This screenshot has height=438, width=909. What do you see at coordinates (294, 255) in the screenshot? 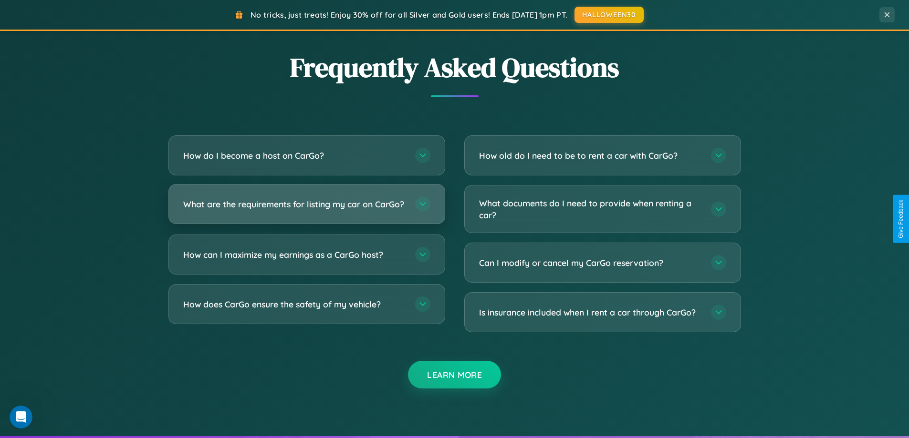
I see `h3: How can I maximize my earnings as a CarGo host?` at bounding box center [294, 255].